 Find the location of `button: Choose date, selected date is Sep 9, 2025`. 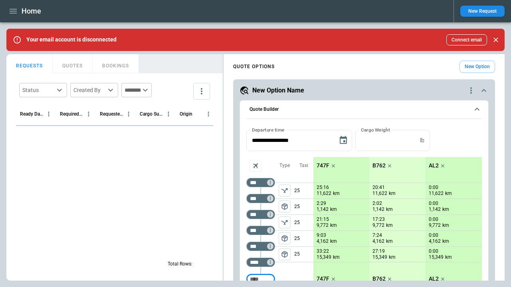

button: Choose date, selected date is Sep 9, 2025 is located at coordinates (343, 140).